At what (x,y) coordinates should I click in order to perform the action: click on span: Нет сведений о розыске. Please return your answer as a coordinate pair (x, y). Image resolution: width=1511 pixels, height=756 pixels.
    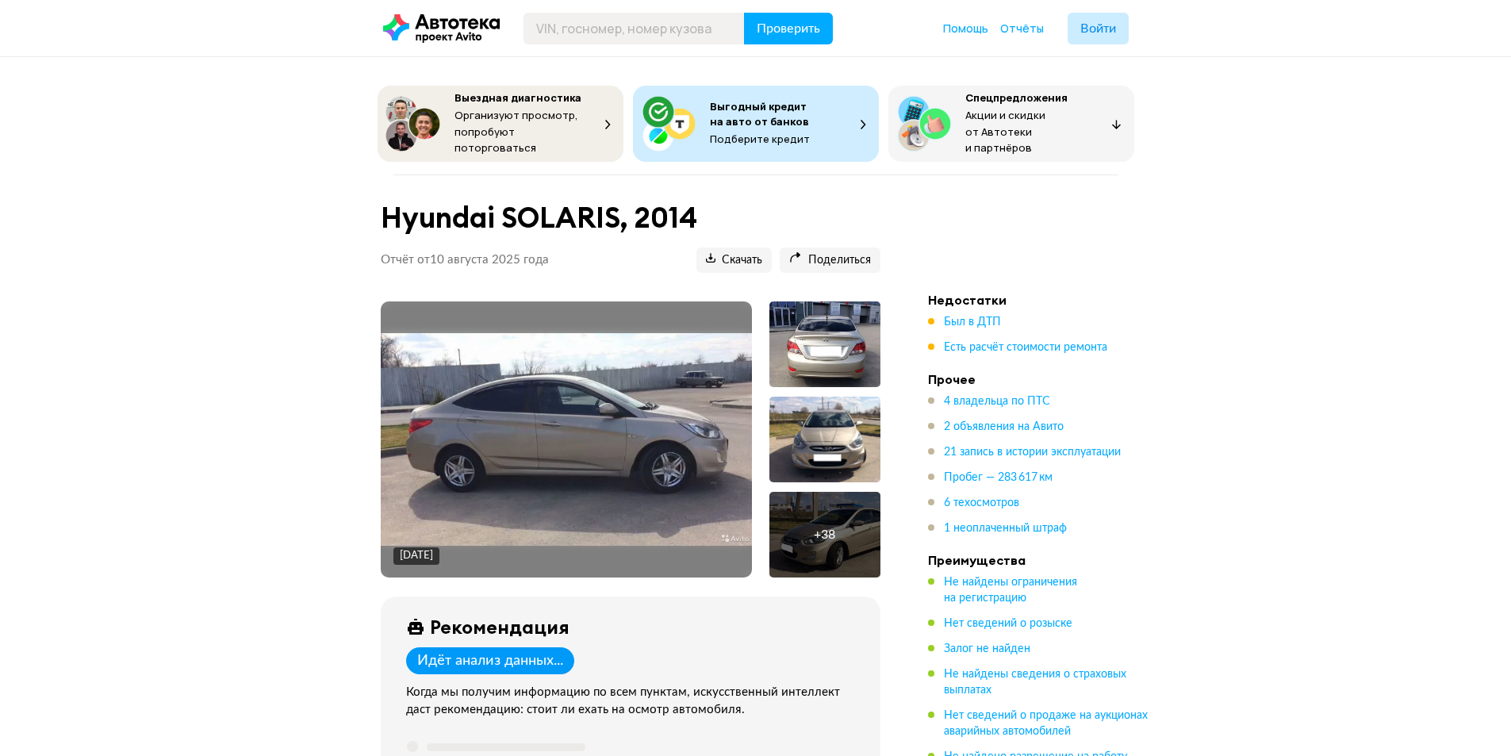
    Looking at the image, I should click on (1008, 623).